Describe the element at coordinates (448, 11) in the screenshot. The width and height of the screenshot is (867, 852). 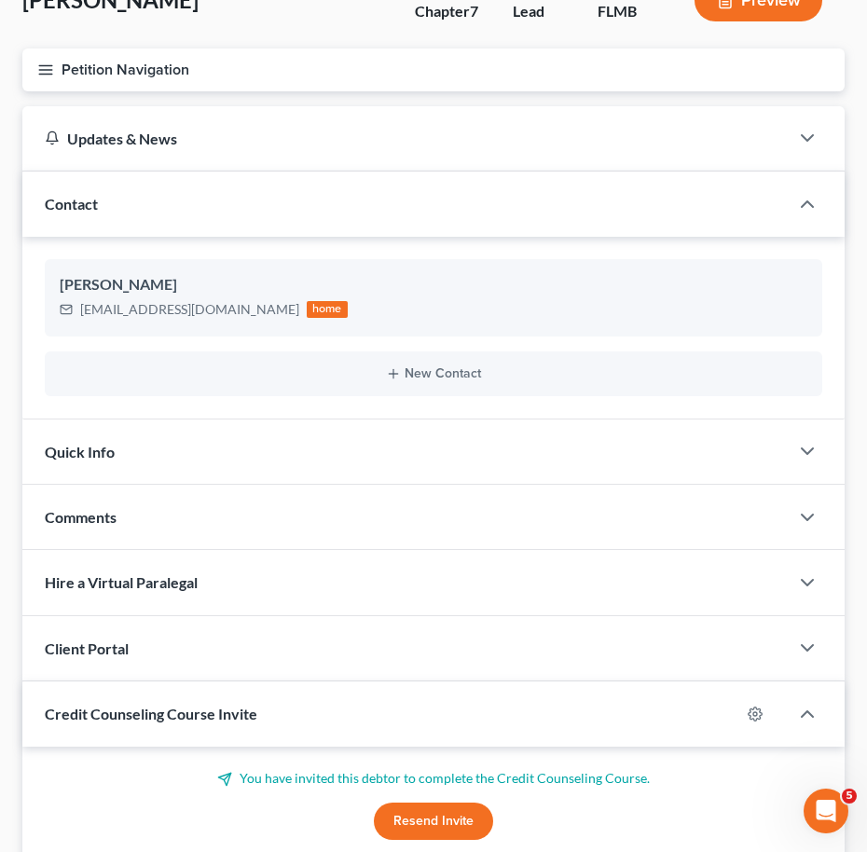
I see `div: Chapter` at that location.